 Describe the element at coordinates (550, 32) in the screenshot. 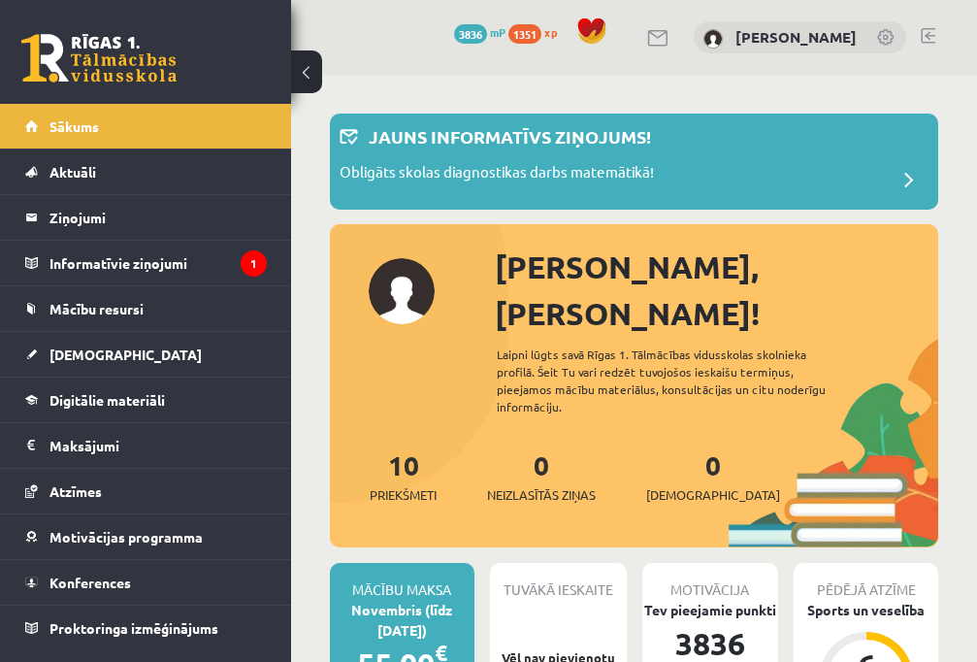

I see `span: xp` at that location.